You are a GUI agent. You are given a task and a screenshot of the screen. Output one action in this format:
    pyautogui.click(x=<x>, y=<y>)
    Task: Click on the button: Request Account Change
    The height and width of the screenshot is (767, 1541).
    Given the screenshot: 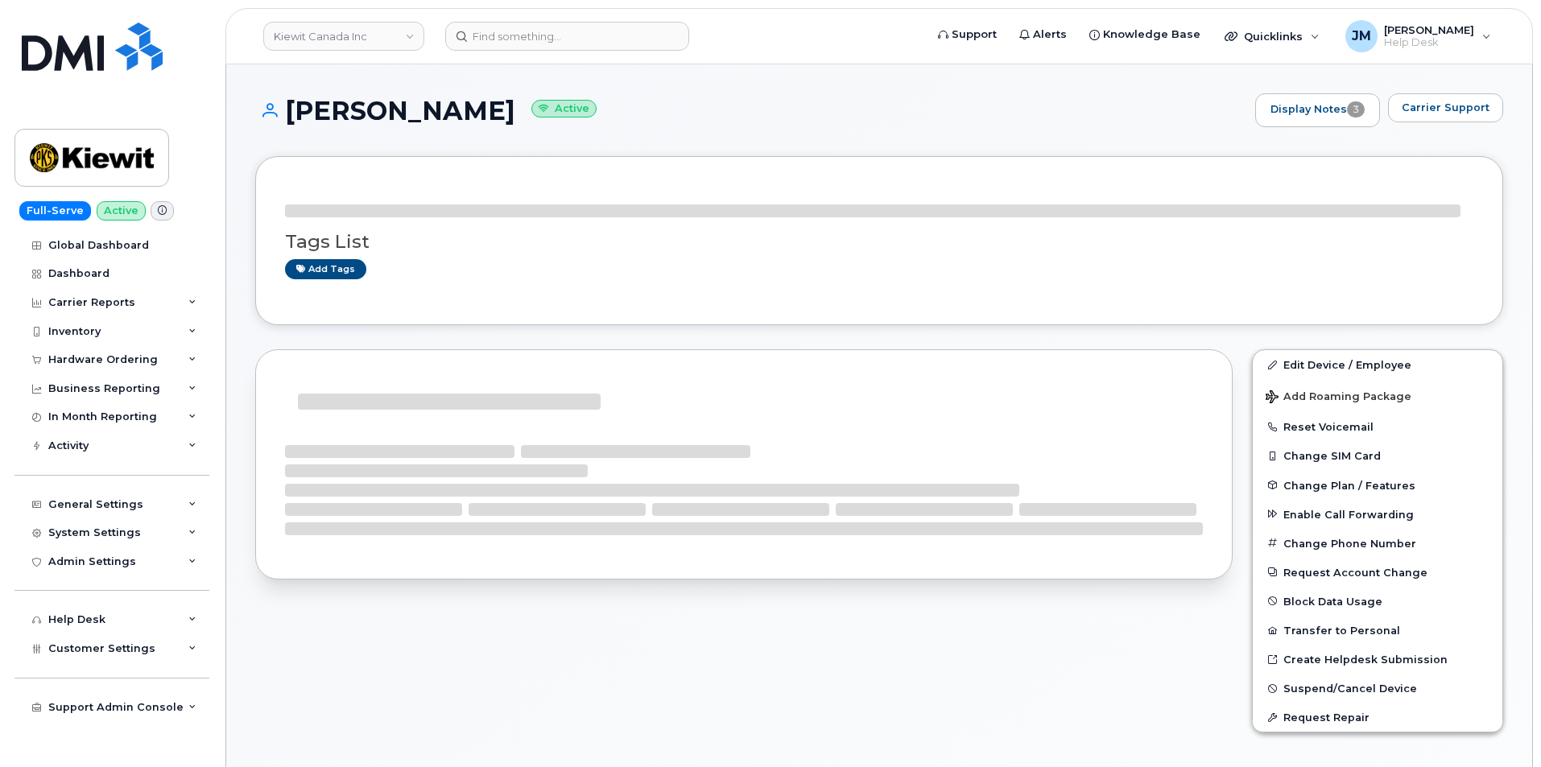 What is the action you would take?
    pyautogui.click(x=1377, y=572)
    